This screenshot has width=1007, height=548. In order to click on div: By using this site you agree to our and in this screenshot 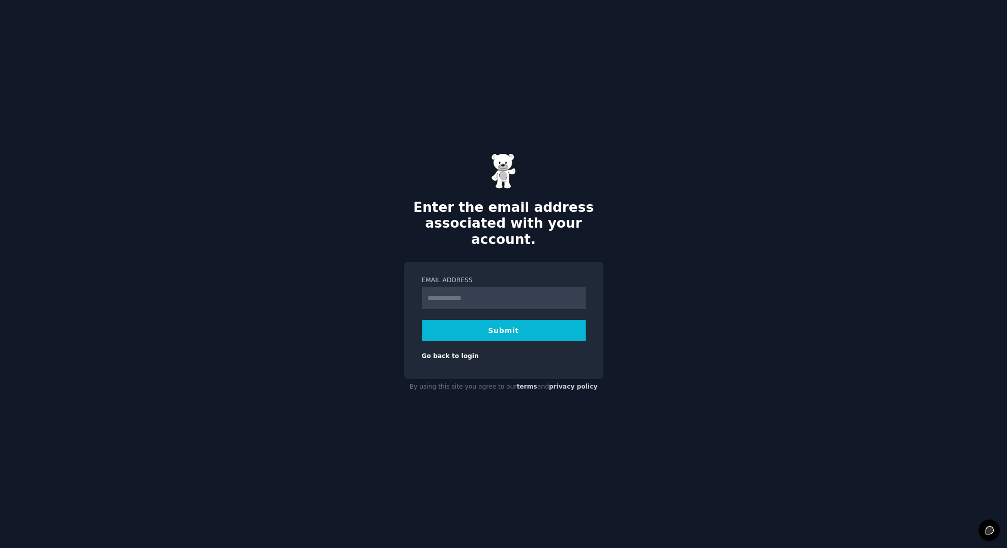, I will do `click(504, 387)`.